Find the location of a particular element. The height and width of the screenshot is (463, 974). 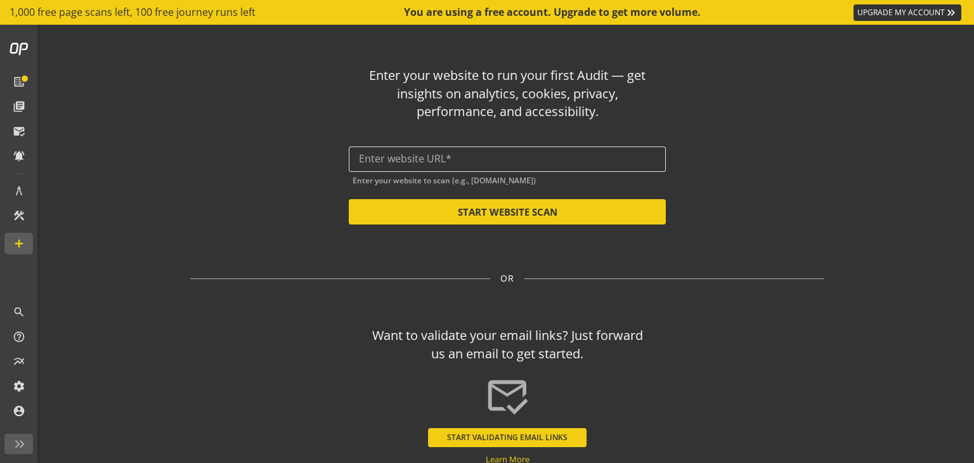

a: UPGRADE MY ACCOUNT is located at coordinates (908, 13).